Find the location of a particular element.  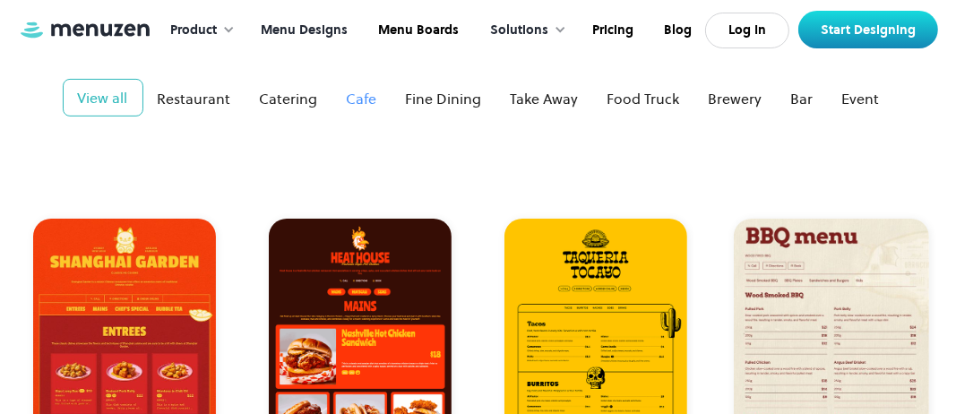

div: Brewery is located at coordinates (735, 99).